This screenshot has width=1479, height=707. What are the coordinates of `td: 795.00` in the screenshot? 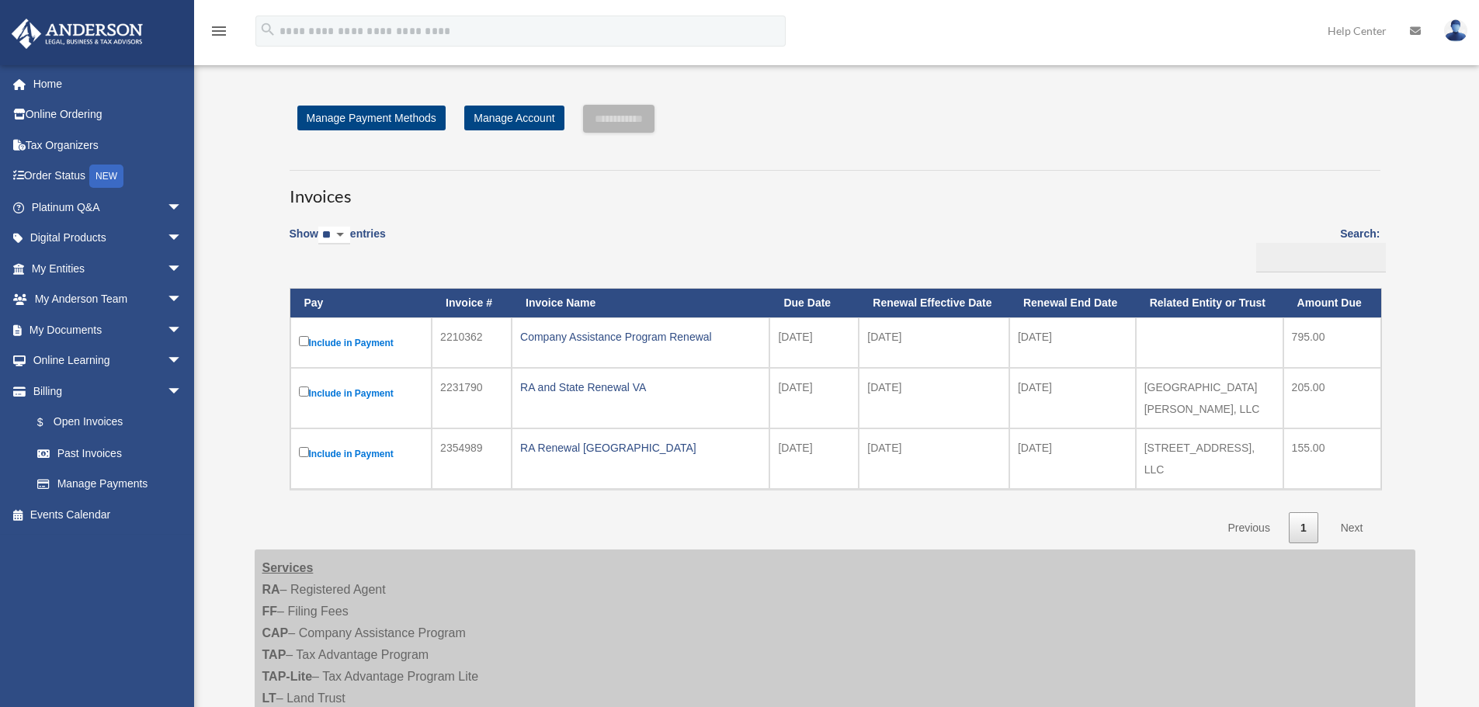 It's located at (1332, 342).